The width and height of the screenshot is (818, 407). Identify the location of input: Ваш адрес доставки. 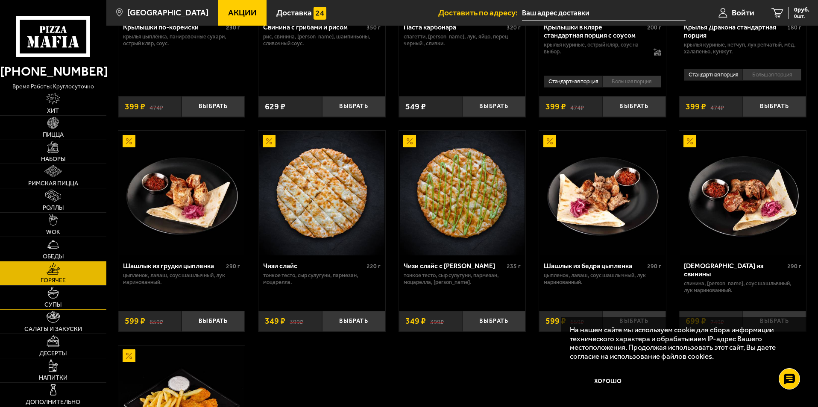
(603, 13).